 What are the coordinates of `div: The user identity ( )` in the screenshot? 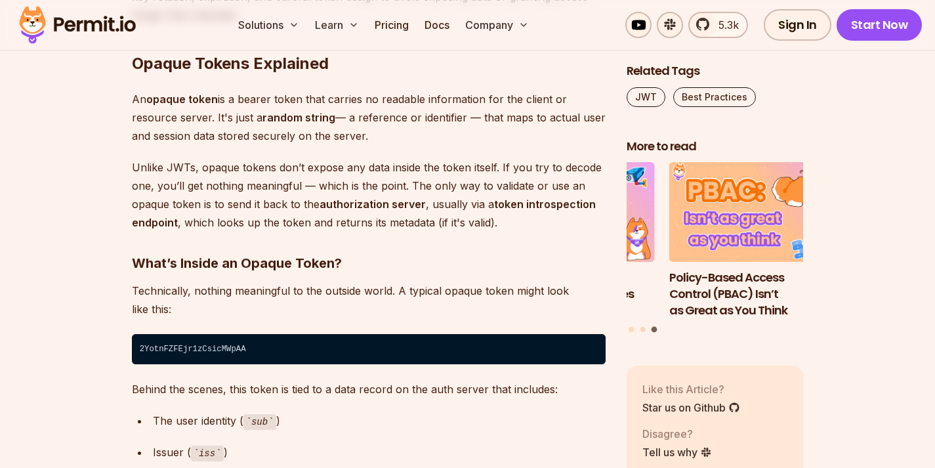 It's located at (379, 420).